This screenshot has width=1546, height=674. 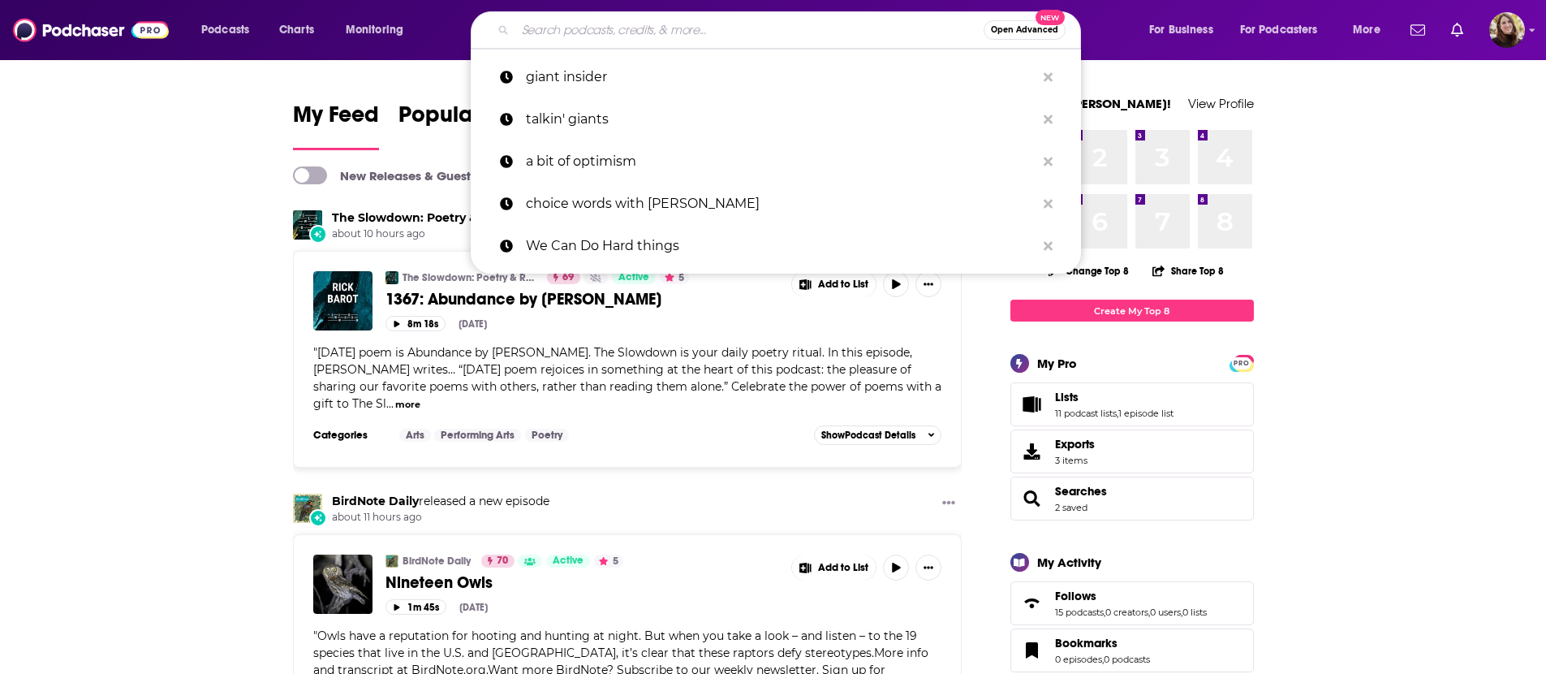 What do you see at coordinates (776, 119) in the screenshot?
I see `a: talkin' giants` at bounding box center [776, 119].